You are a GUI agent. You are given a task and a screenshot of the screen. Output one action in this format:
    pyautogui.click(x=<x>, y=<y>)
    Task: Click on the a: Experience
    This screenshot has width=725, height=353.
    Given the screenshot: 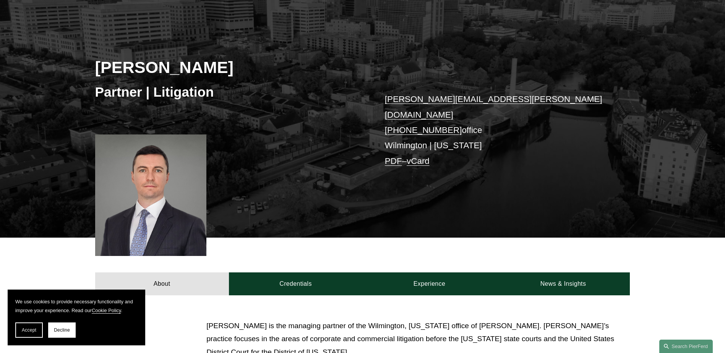 What is the action you would take?
    pyautogui.click(x=430, y=284)
    